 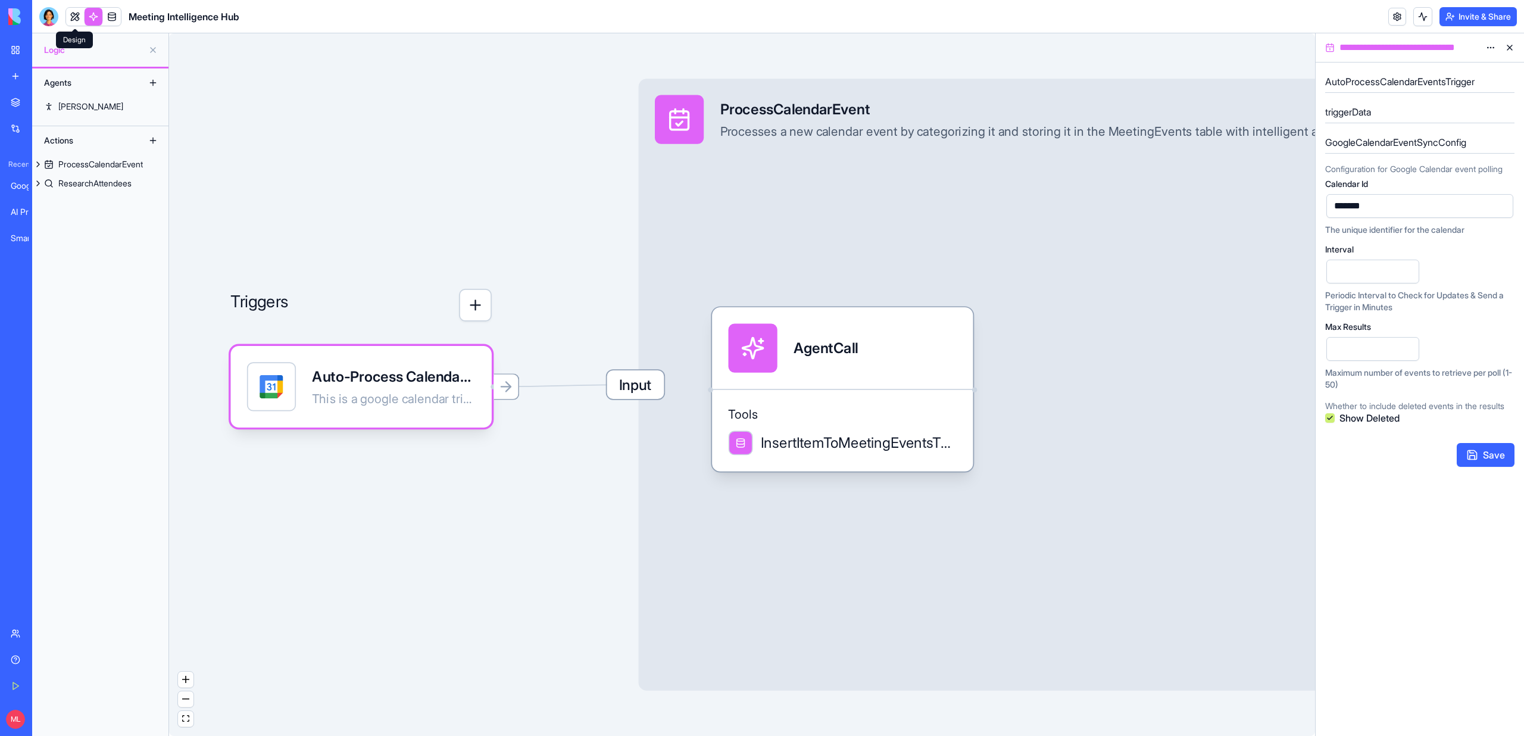 I want to click on div: ResearchAttendees, so click(x=95, y=183).